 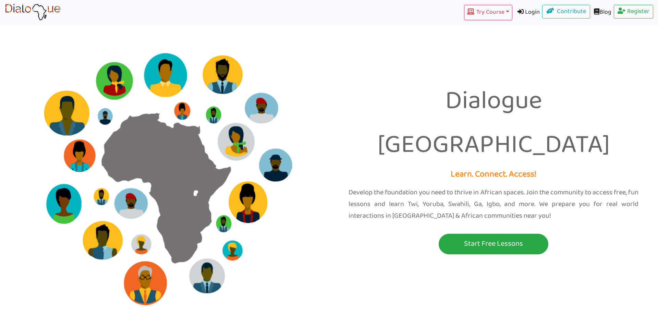 What do you see at coordinates (494, 244) in the screenshot?
I see `p: Start Free Lessons` at bounding box center [494, 244].